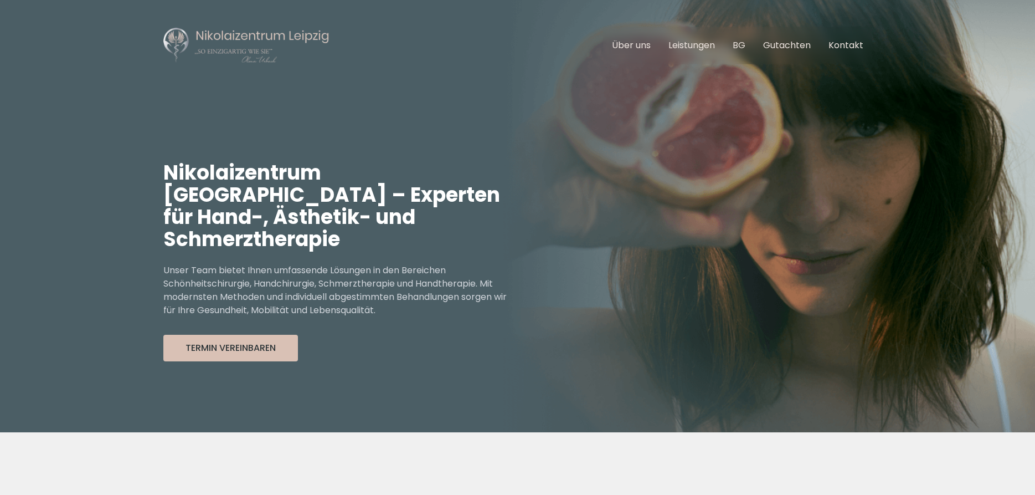 The image size is (1035, 495). What do you see at coordinates (246, 45) in the screenshot?
I see `a: Nikolaizentrum Leipzig Logo` at bounding box center [246, 45].